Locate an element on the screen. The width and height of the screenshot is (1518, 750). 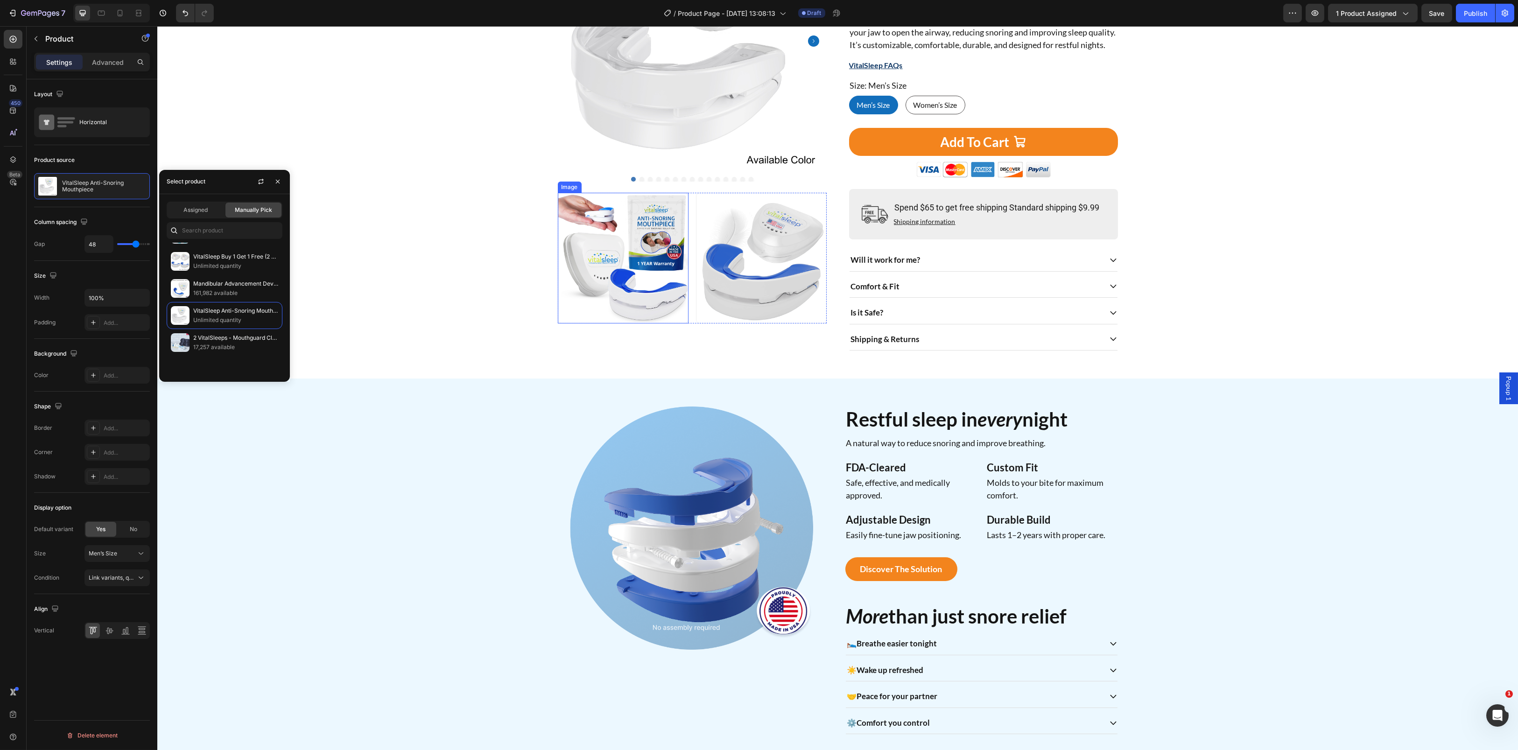
div: Image is located at coordinates (412, 161).